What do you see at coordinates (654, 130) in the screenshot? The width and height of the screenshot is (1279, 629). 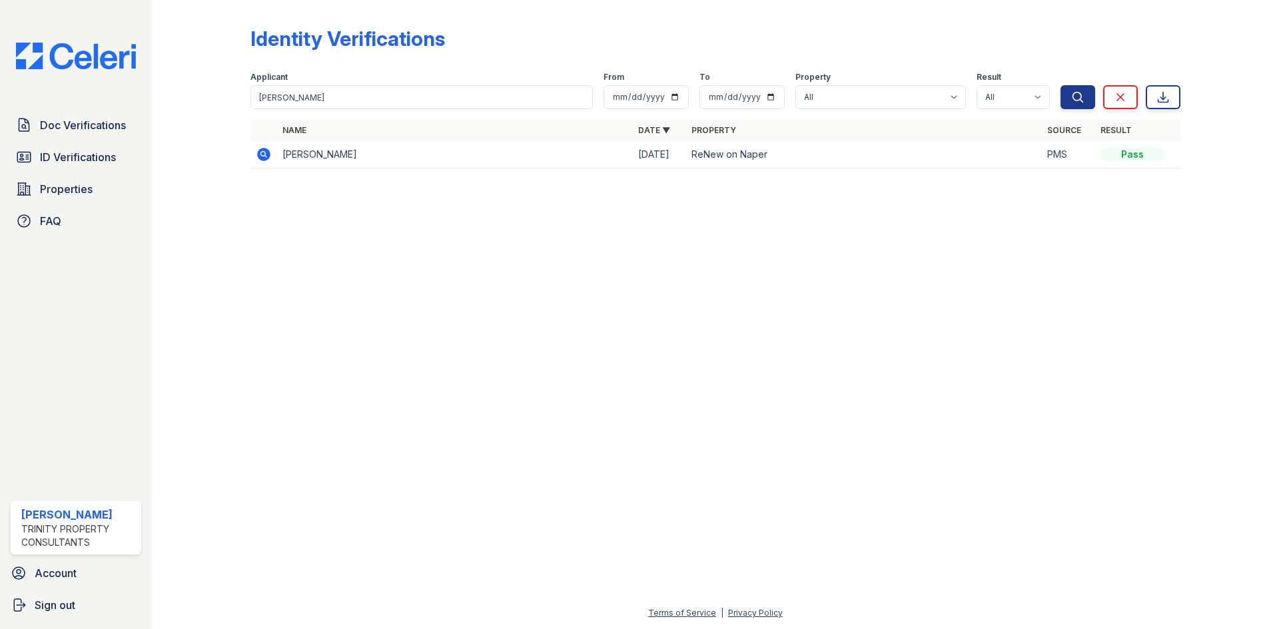 I see `a: Date ▼` at bounding box center [654, 130].